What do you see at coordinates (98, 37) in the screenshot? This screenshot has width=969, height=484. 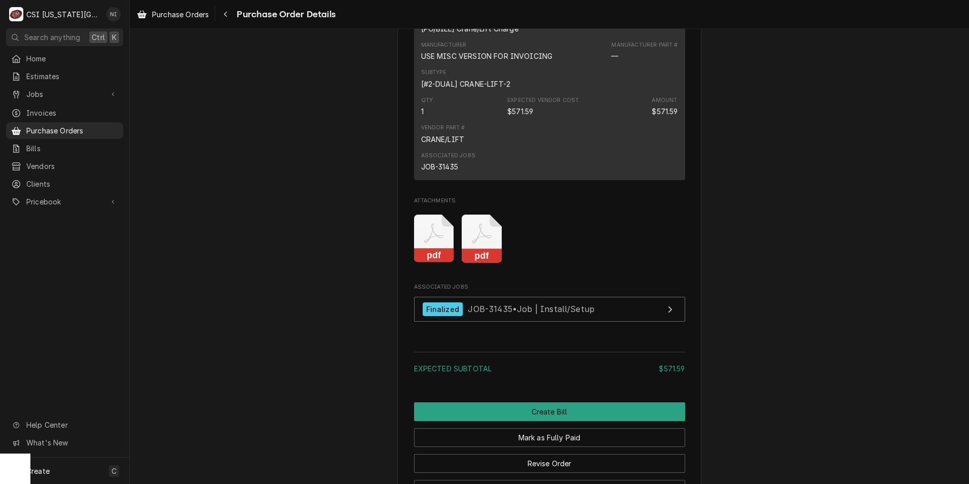 I see `span: Ctrl` at bounding box center [98, 37].